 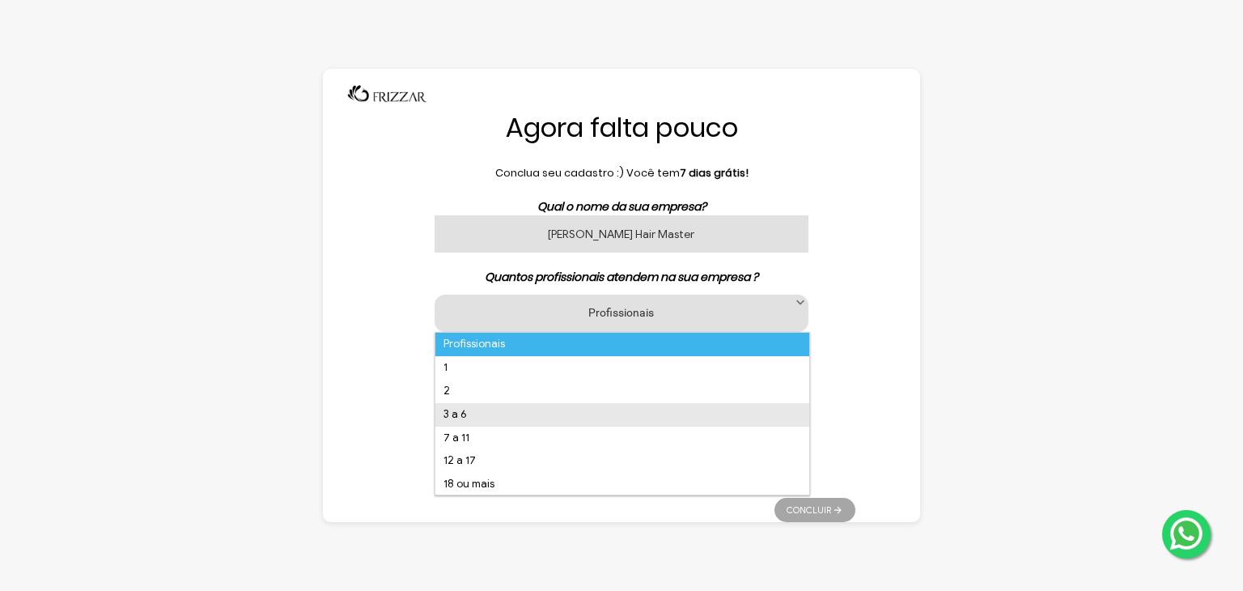 What do you see at coordinates (622, 234) in the screenshot?
I see `input: Nome da sua empresa` at bounding box center [622, 234].